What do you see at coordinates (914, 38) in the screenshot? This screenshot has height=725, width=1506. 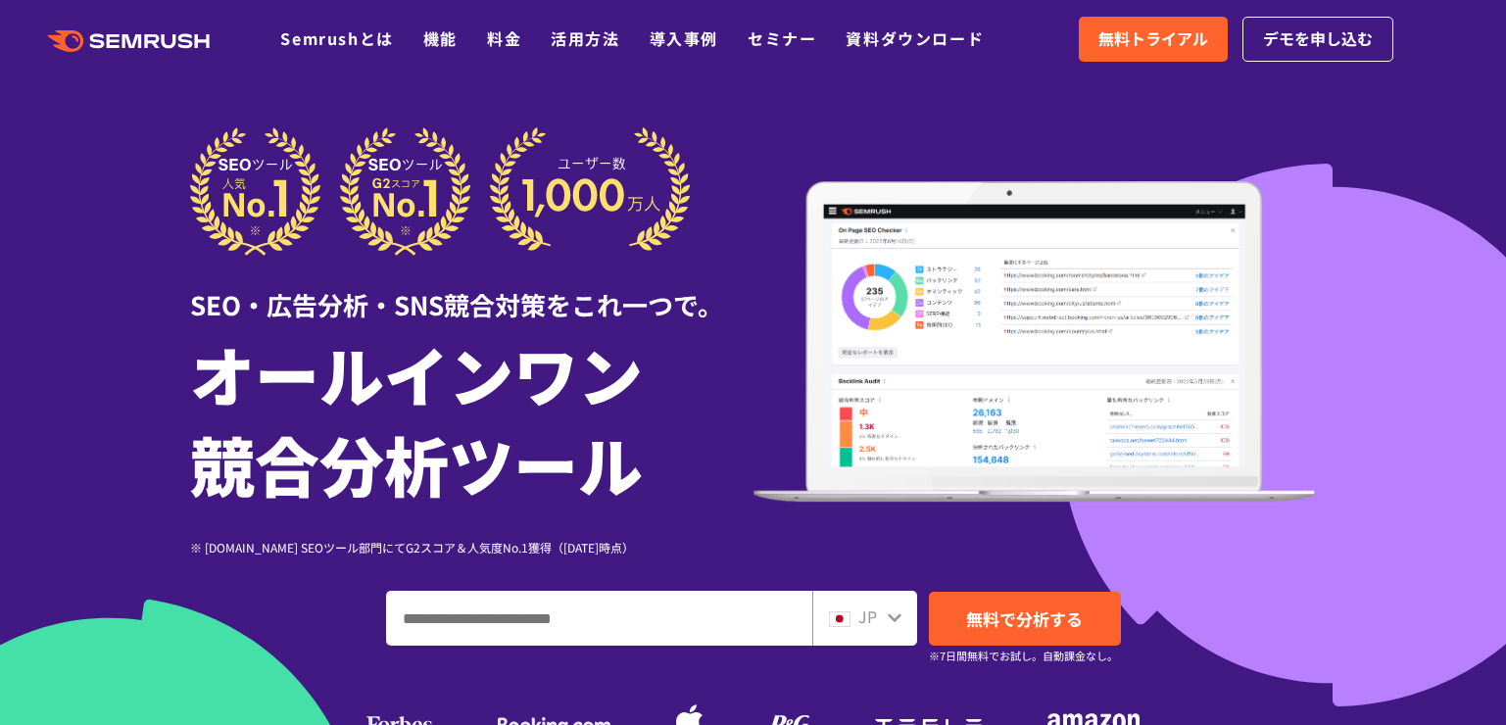 I see `a: 資料ダウンロード` at bounding box center [914, 38].